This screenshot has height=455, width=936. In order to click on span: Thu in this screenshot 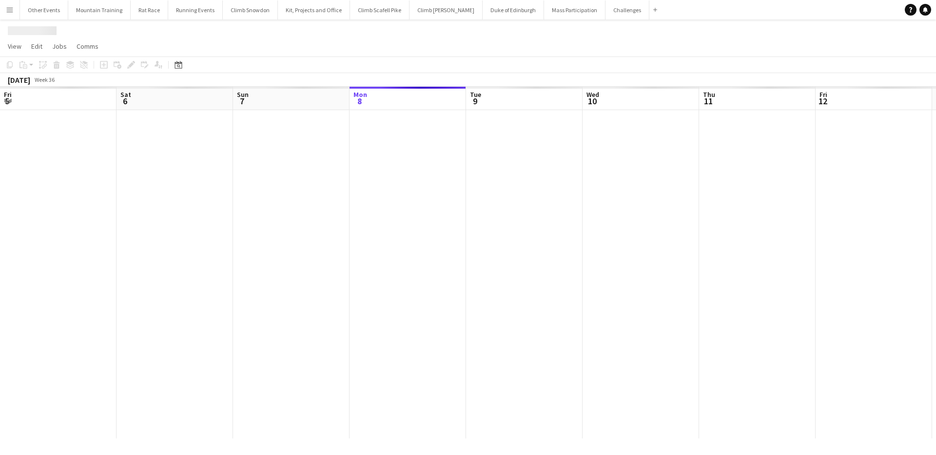, I will do `click(709, 95)`.